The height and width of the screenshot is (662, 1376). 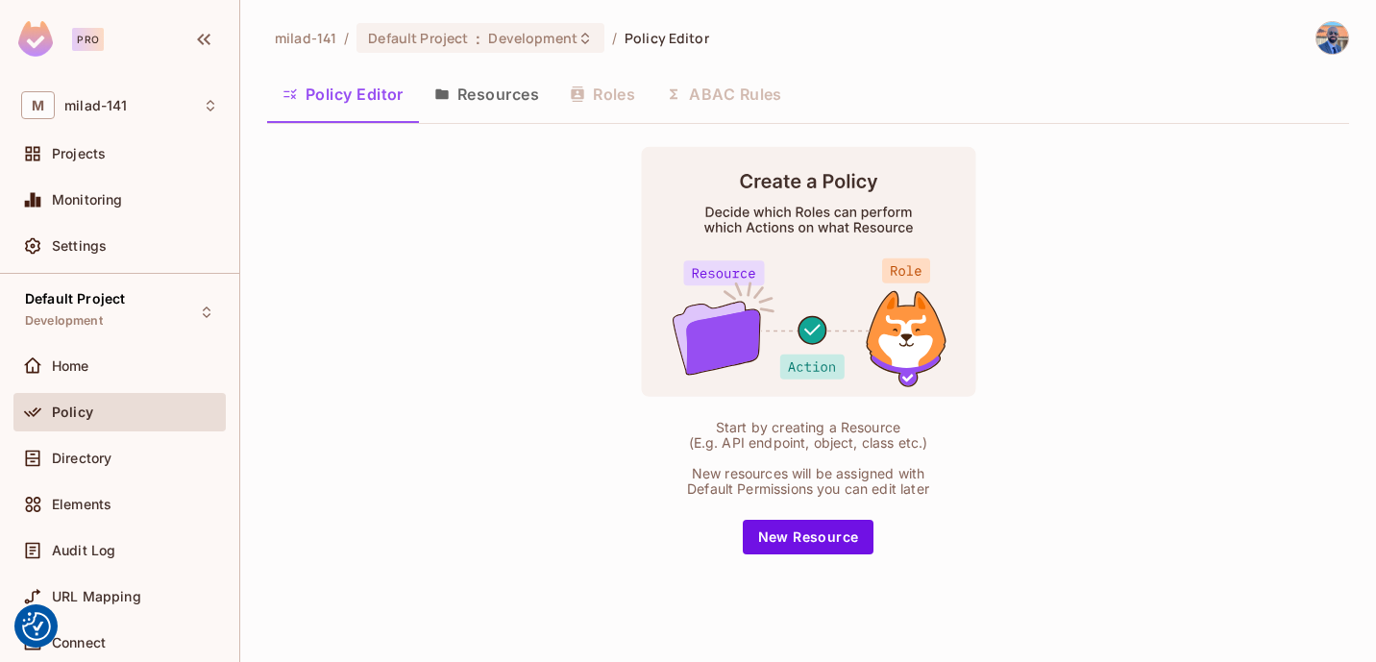 I want to click on button: Consent Preferences, so click(x=37, y=626).